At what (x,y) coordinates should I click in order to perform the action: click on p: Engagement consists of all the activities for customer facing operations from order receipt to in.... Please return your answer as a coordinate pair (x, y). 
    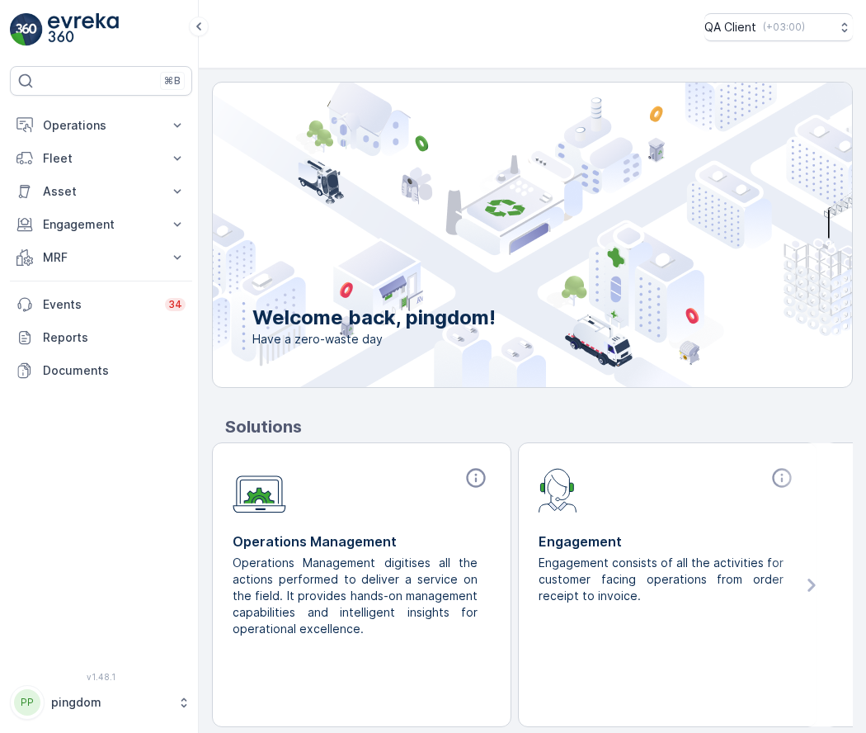
    Looking at the image, I should click on (661, 579).